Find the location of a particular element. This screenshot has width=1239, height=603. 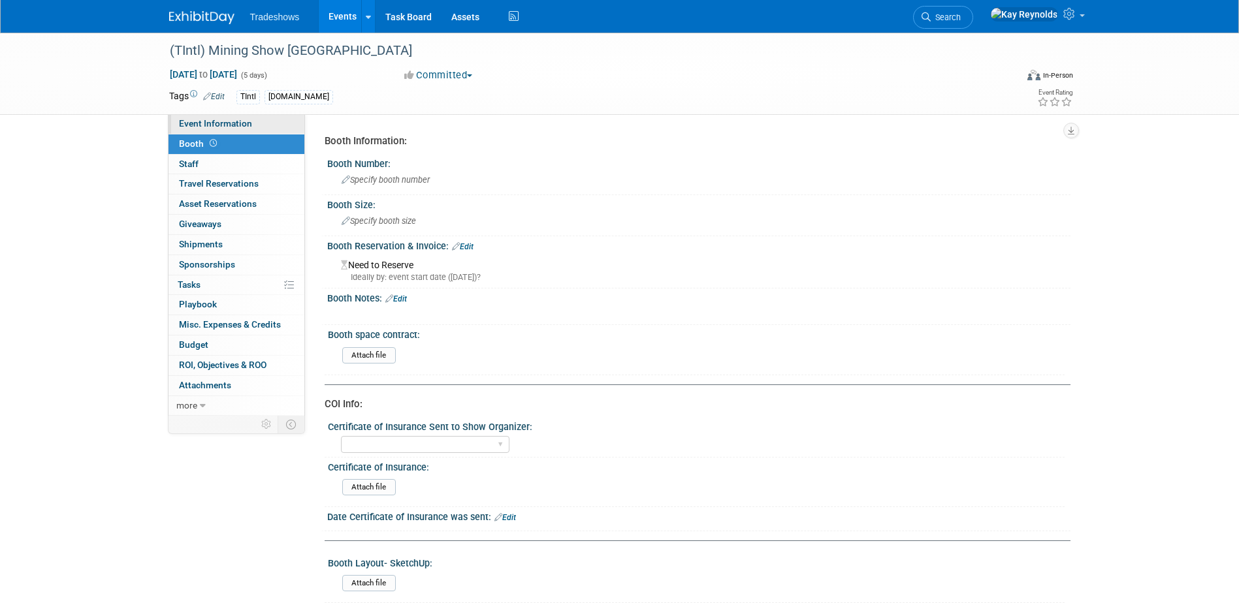

span: Search is located at coordinates (946, 17).